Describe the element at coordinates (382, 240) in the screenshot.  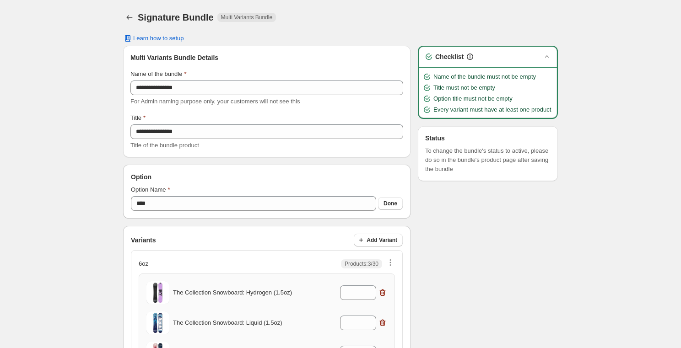
I see `span: Add Variant` at that location.